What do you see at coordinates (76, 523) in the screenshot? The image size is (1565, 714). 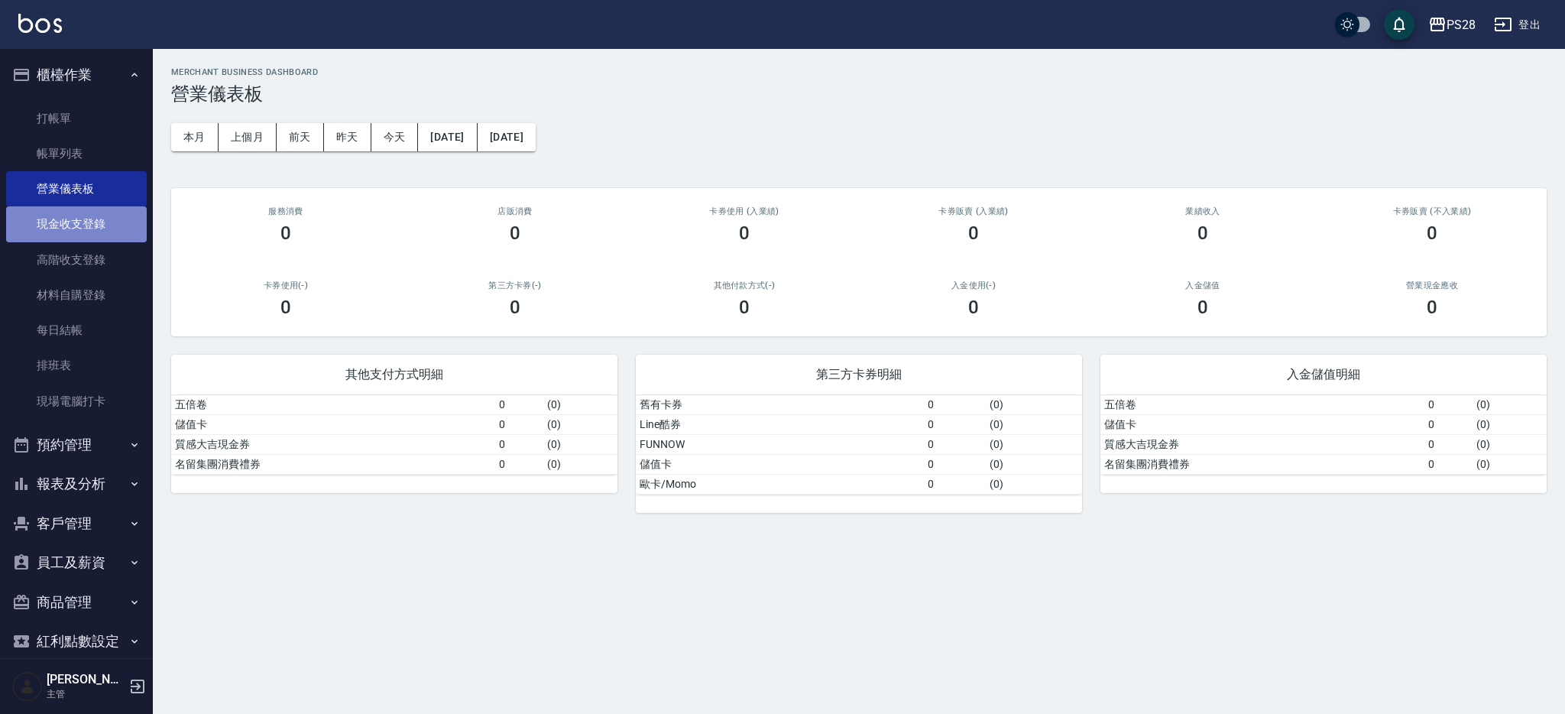 I see `button: 客戶管理` at bounding box center [76, 523].